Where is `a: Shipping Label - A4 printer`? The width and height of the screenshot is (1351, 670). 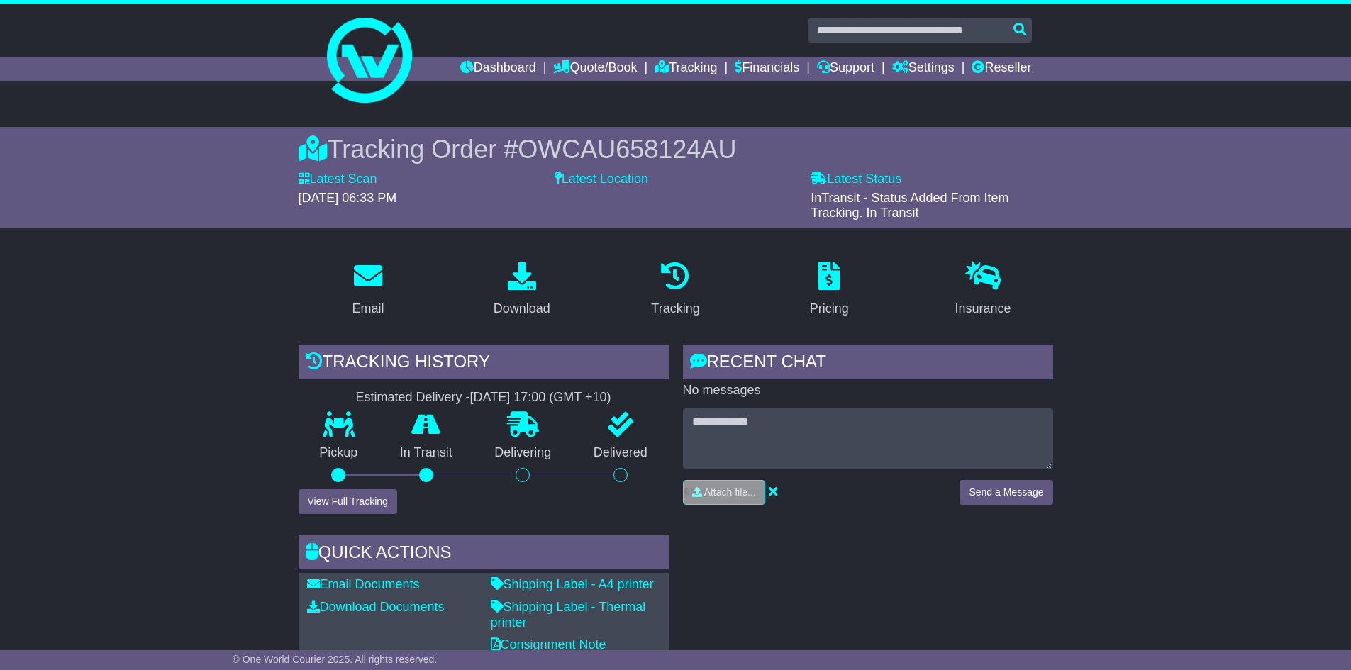
a: Shipping Label - A4 printer is located at coordinates (572, 584).